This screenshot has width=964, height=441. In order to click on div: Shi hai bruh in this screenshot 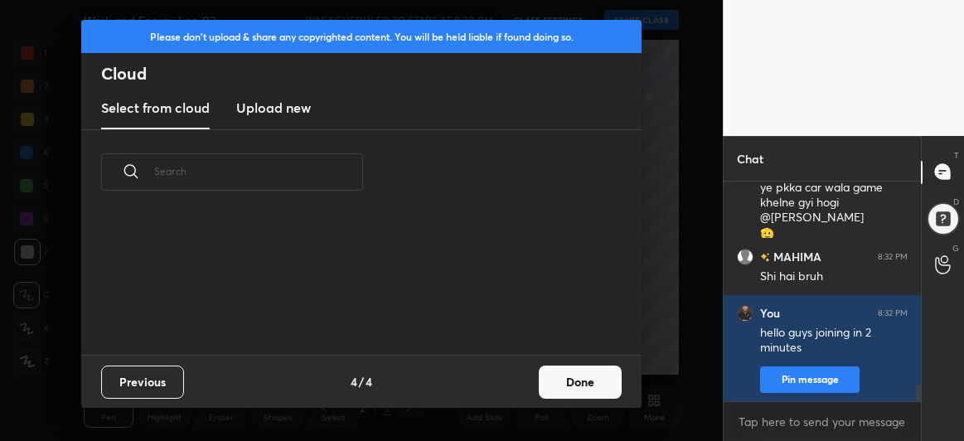, I will do `click(834, 277)`.